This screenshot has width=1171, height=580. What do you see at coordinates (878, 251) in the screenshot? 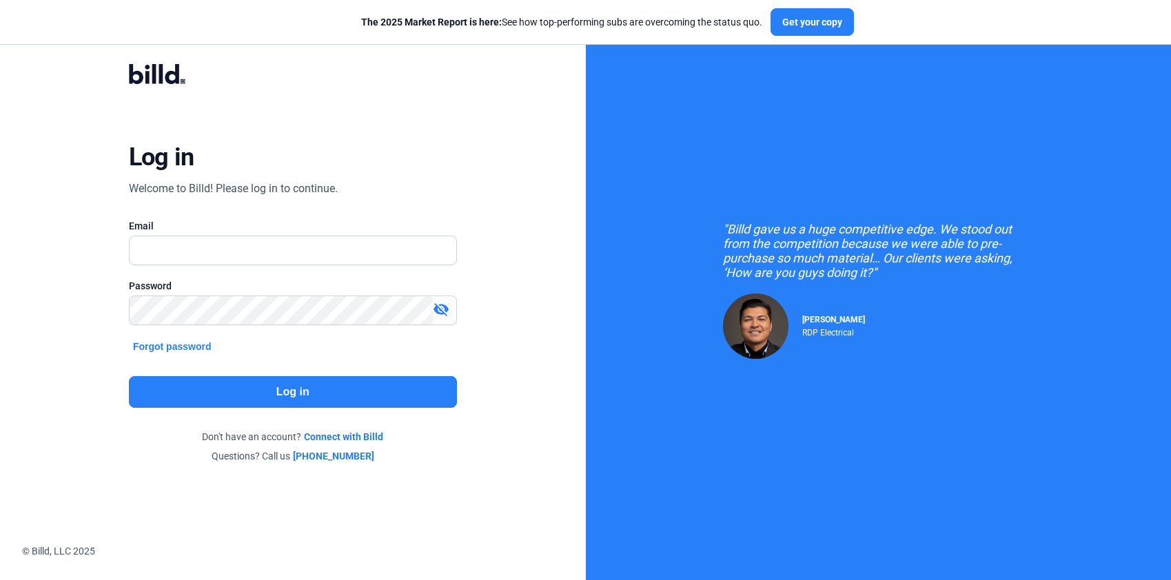
I see `div: "Billd gave us a huge competitive edge. We stood out from the competition because we were able to...` at bounding box center [878, 251].